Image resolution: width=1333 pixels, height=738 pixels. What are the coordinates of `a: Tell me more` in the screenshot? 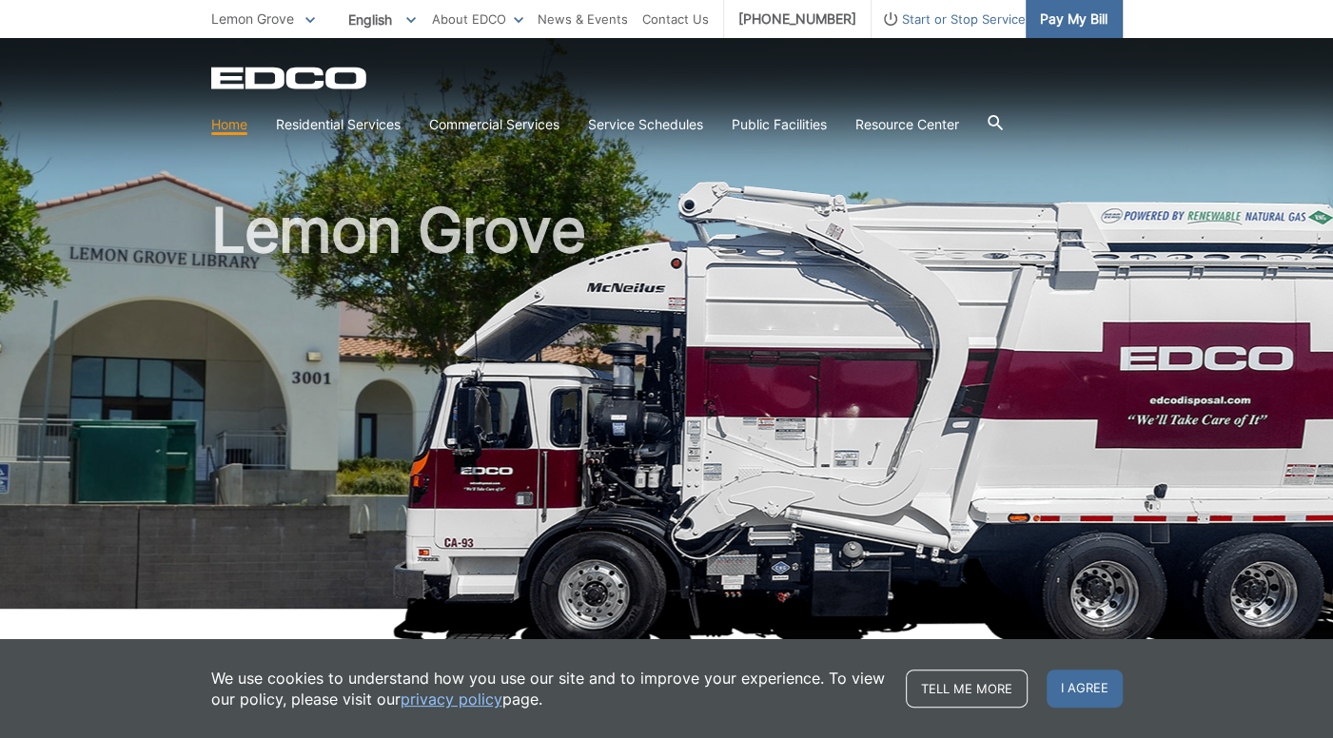 It's located at (966, 689).